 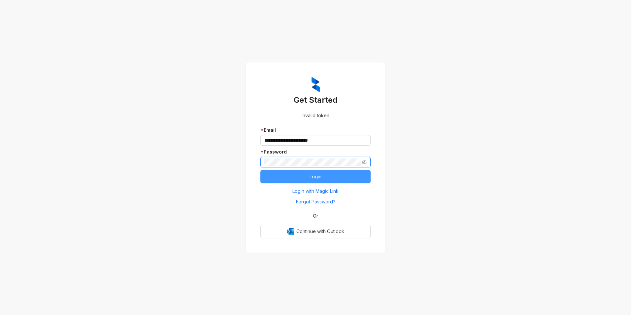 What do you see at coordinates (315, 202) in the screenshot?
I see `span: Forgot Password?` at bounding box center [315, 202].